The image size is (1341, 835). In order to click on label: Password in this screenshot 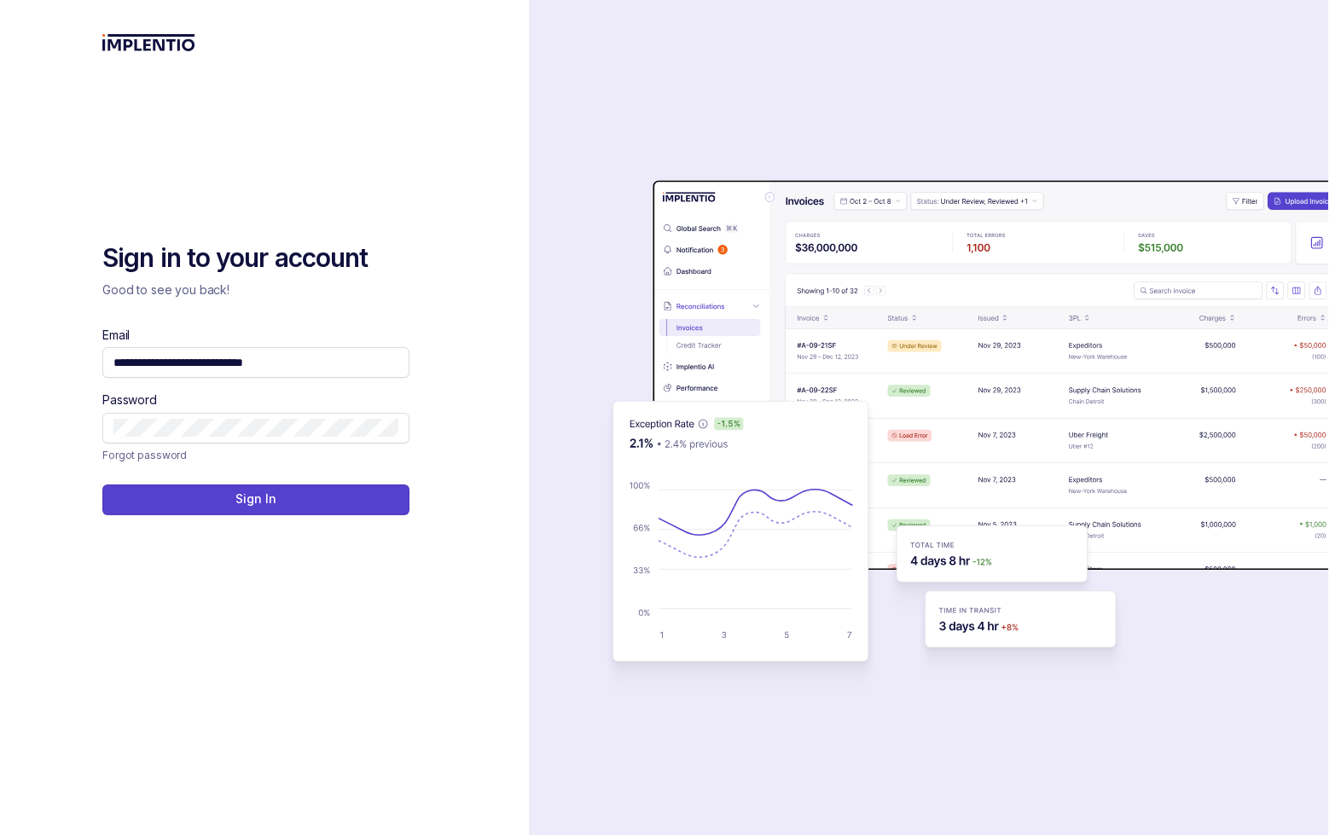, I will do `click(130, 400)`.